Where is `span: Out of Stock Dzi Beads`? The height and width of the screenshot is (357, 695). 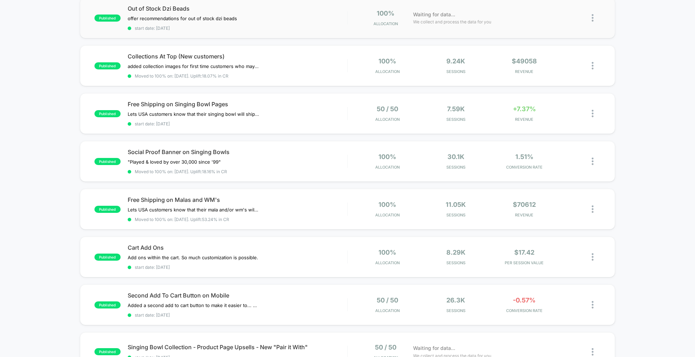
span: Out of Stock Dzi Beads is located at coordinates (237, 8).